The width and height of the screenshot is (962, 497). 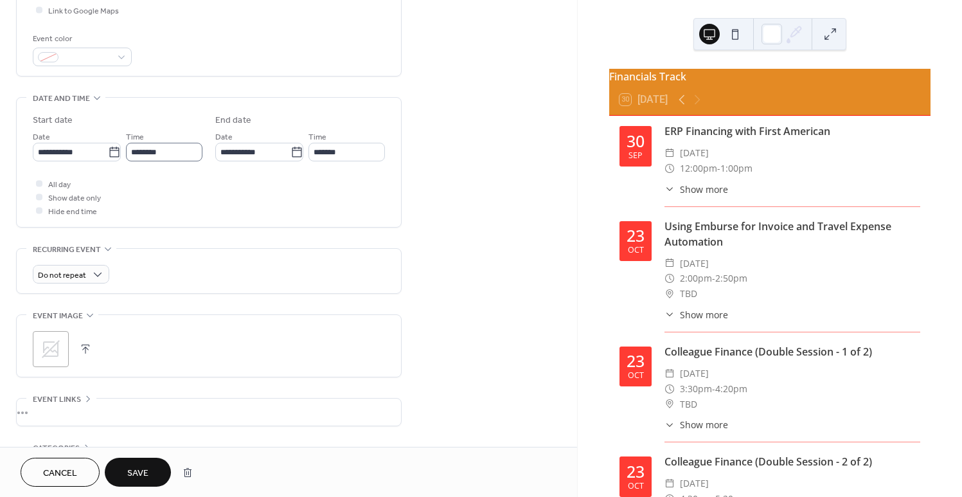 I want to click on button: Cancel, so click(x=60, y=472).